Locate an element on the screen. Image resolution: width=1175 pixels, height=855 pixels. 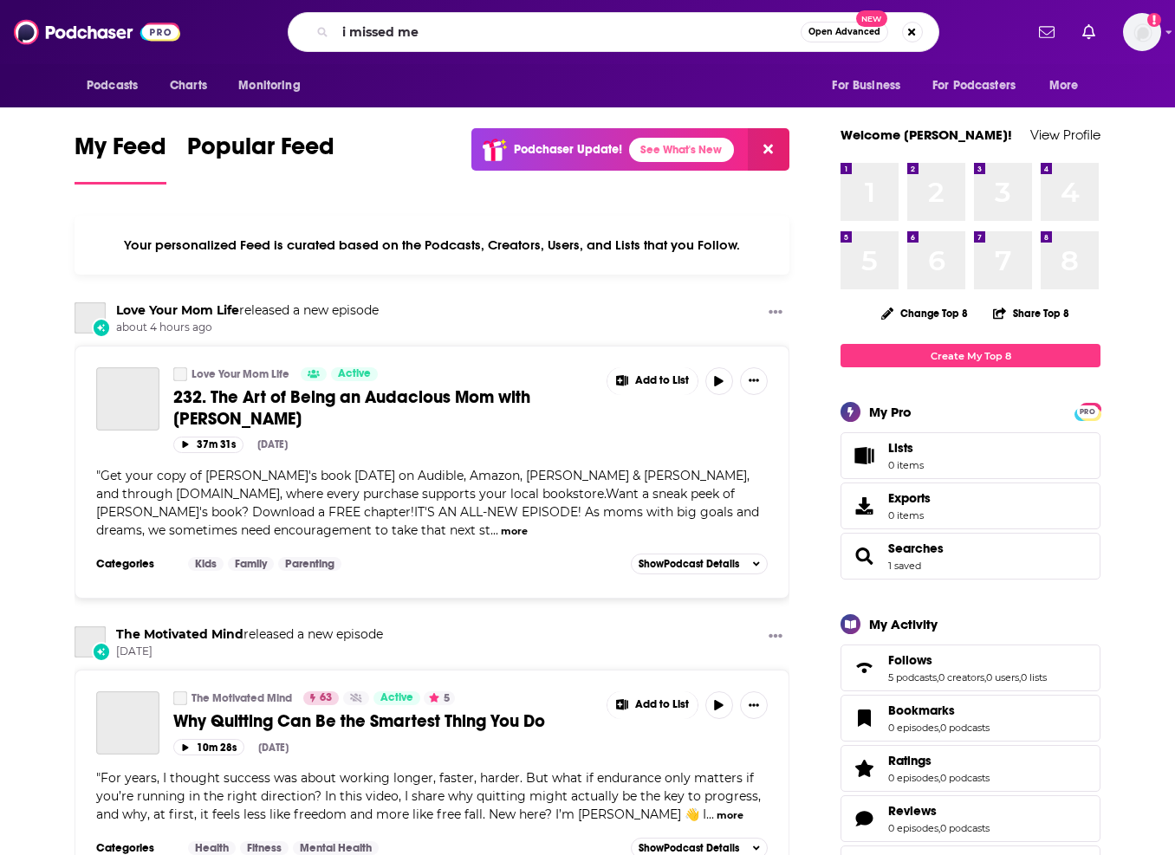
h3: Categories is located at coordinates (135, 849).